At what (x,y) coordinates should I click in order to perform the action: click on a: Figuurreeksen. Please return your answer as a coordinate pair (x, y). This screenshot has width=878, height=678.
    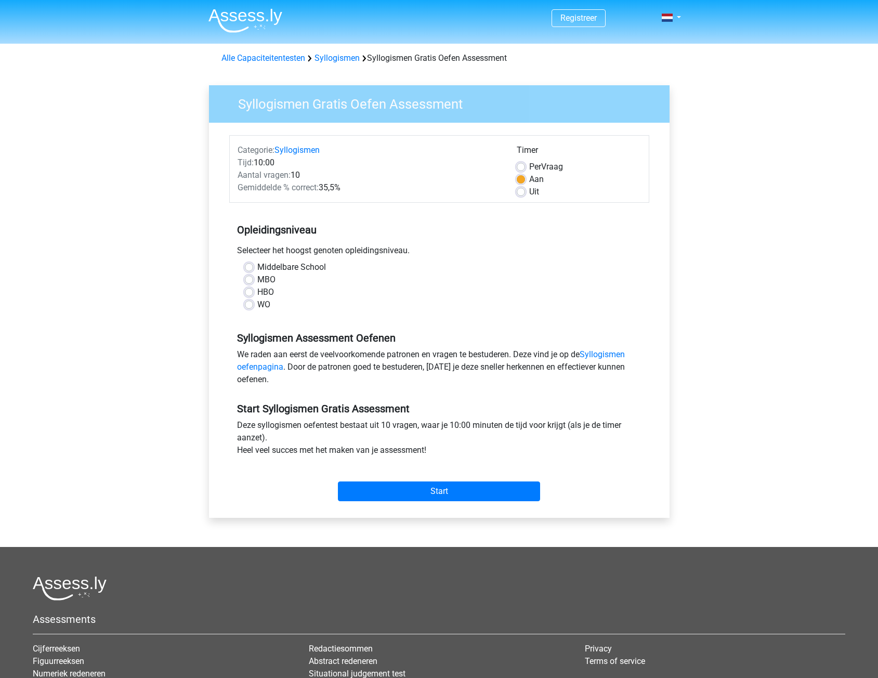
    Looking at the image, I should click on (58, 660).